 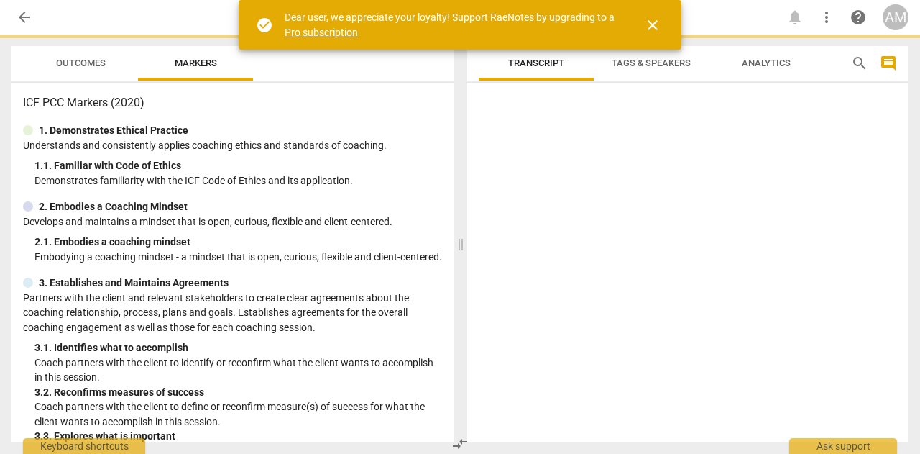 What do you see at coordinates (239, 436) in the screenshot?
I see `div: 3. 3. Explores what is important` at bounding box center [239, 436].